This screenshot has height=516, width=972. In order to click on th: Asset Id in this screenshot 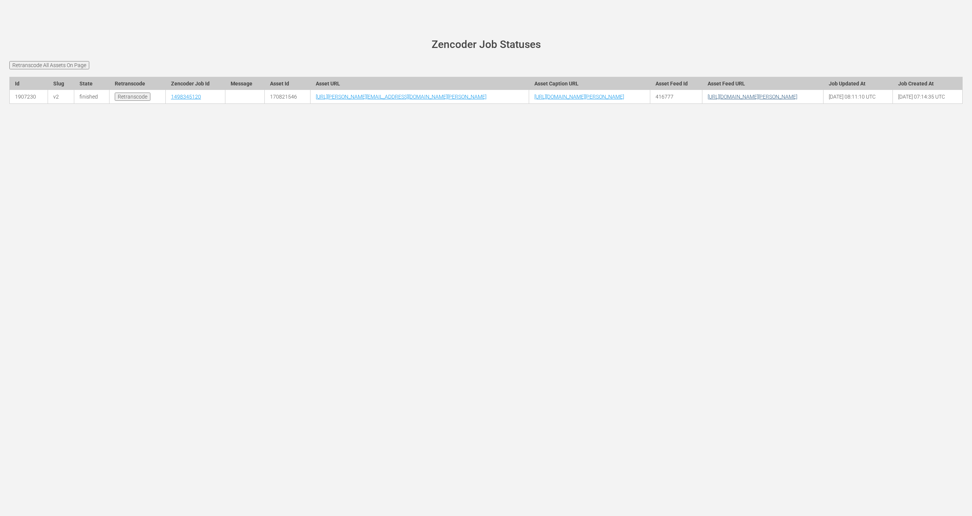, I will do `click(287, 83)`.